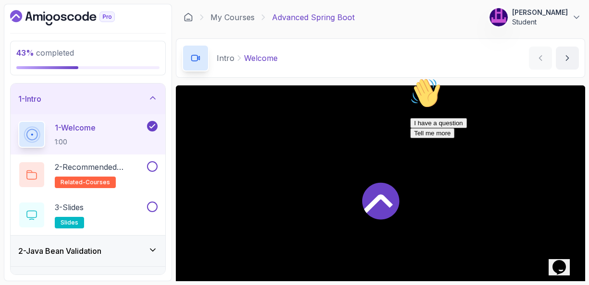 This screenshot has width=589, height=285. Describe the element at coordinates (75, 128) in the screenshot. I see `p: 1 - Welcome` at that location.